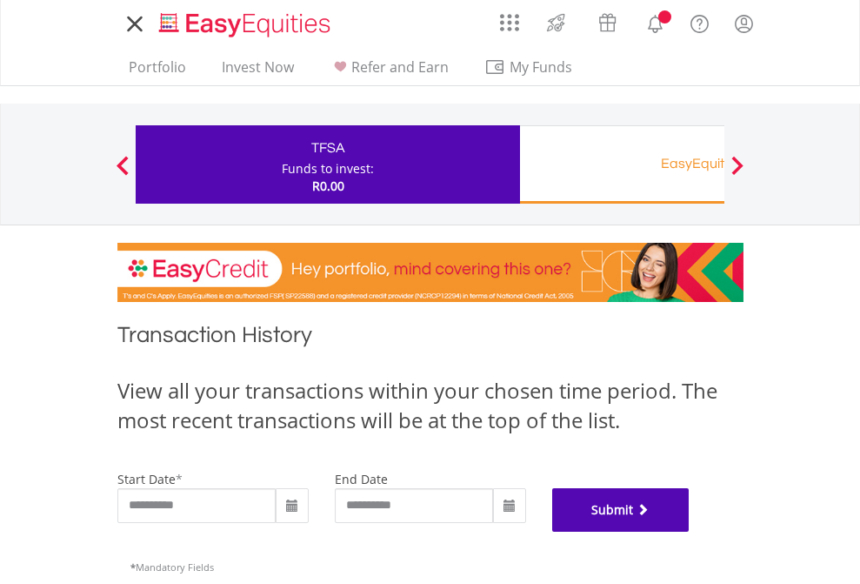 This screenshot has height=584, width=860. What do you see at coordinates (607, 23) in the screenshot?
I see `img: vouchers-v2.svg` at bounding box center [607, 23].